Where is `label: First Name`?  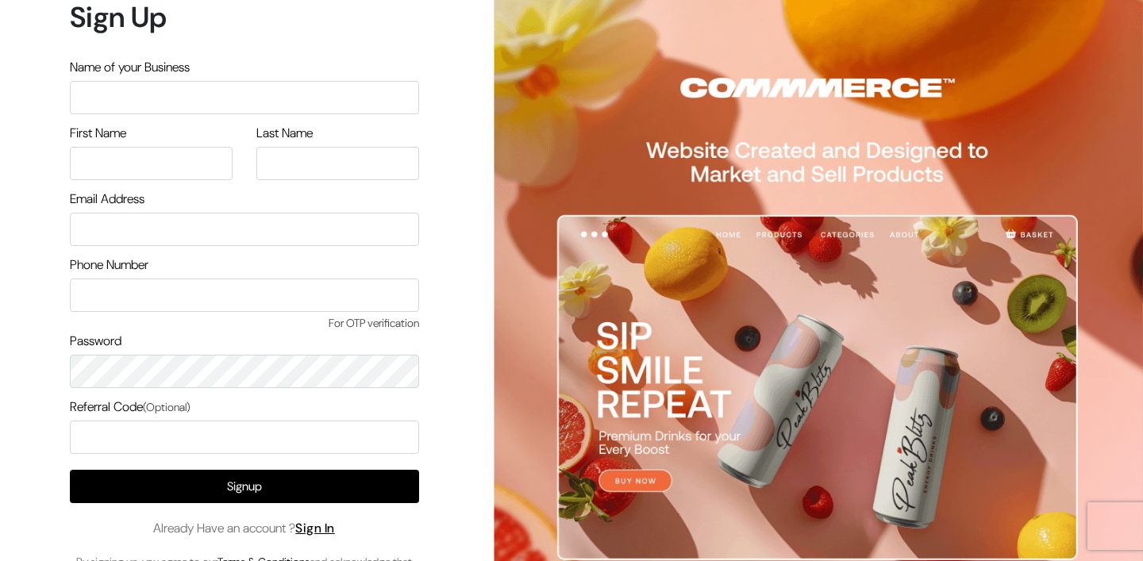
label: First Name is located at coordinates (98, 133).